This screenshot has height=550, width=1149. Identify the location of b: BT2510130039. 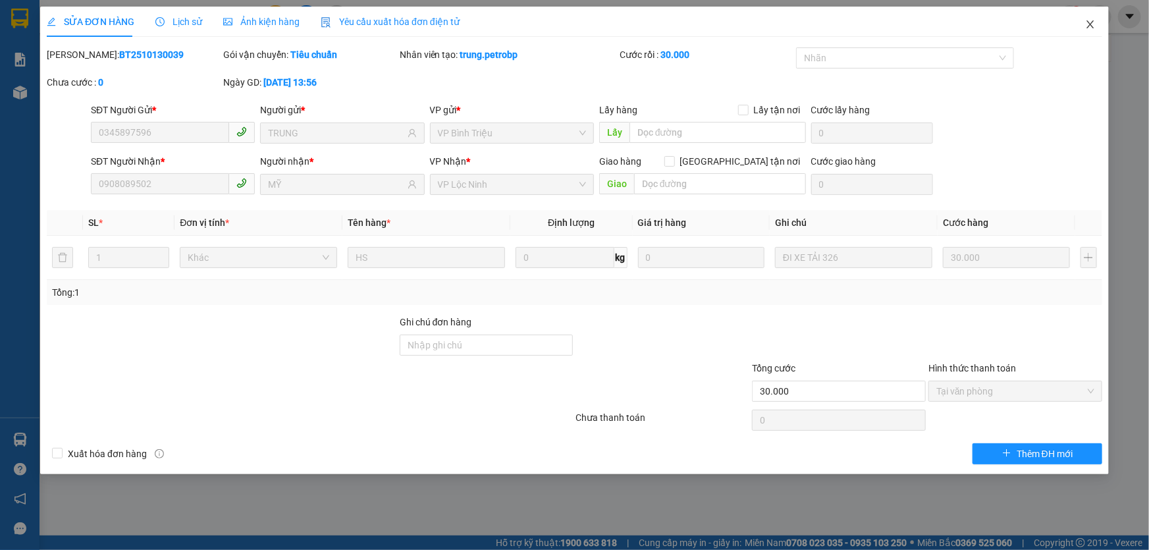
(151, 55).